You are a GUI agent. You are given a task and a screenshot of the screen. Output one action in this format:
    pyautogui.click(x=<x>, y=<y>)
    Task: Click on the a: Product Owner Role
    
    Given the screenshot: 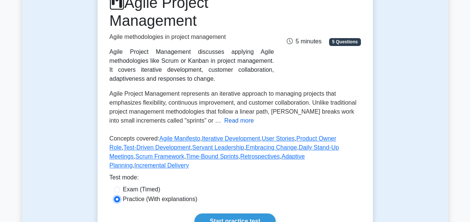 What is the action you would take?
    pyautogui.click(x=223, y=143)
    